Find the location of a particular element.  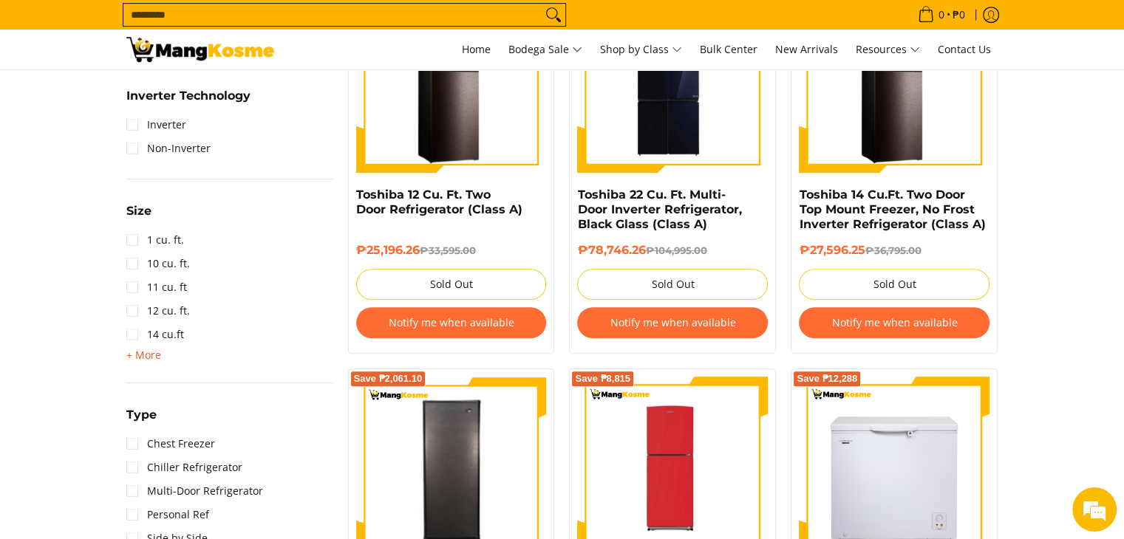

span: Type is located at coordinates (141, 415).